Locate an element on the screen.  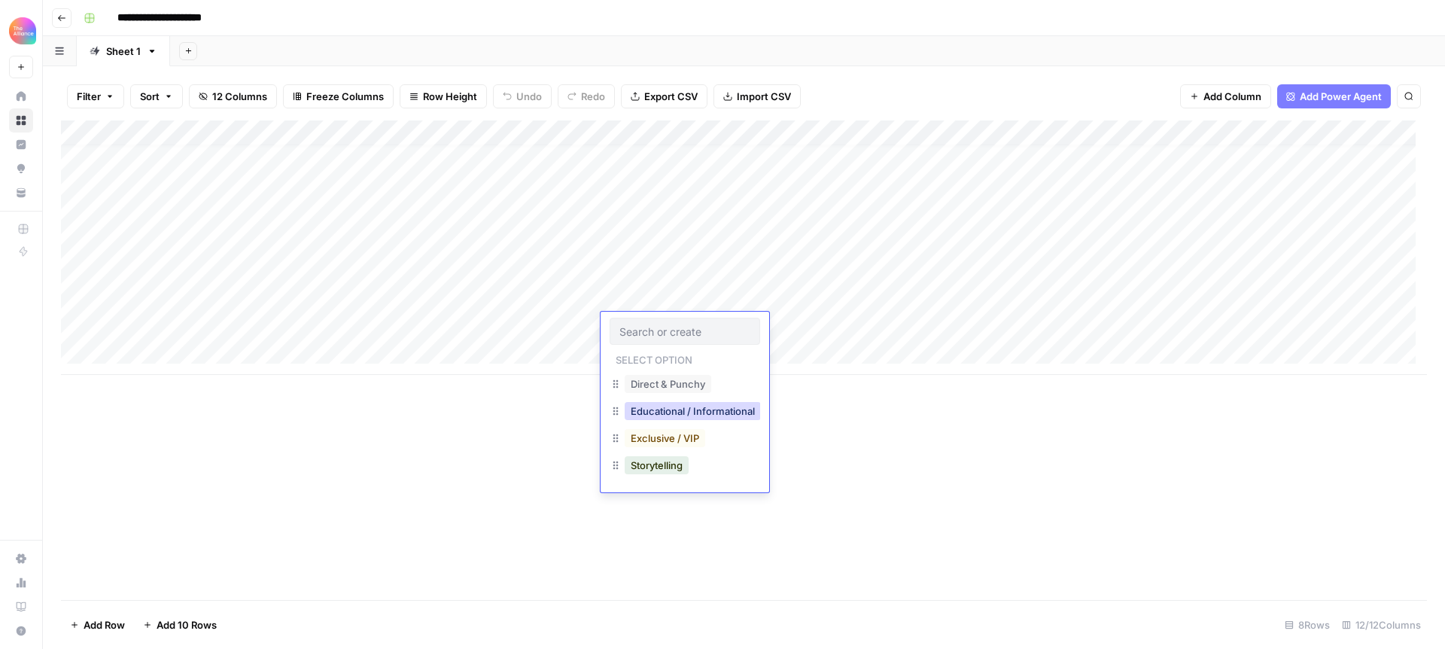
span: Add Power Agent is located at coordinates (1340, 96).